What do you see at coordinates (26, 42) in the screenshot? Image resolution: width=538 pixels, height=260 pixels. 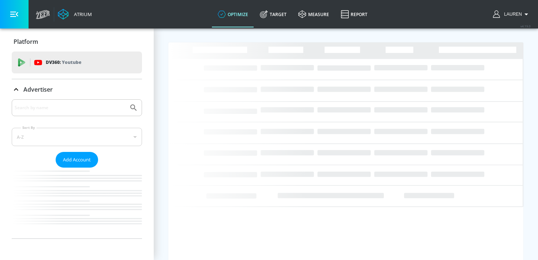 I see `p: Platform` at bounding box center [26, 42].